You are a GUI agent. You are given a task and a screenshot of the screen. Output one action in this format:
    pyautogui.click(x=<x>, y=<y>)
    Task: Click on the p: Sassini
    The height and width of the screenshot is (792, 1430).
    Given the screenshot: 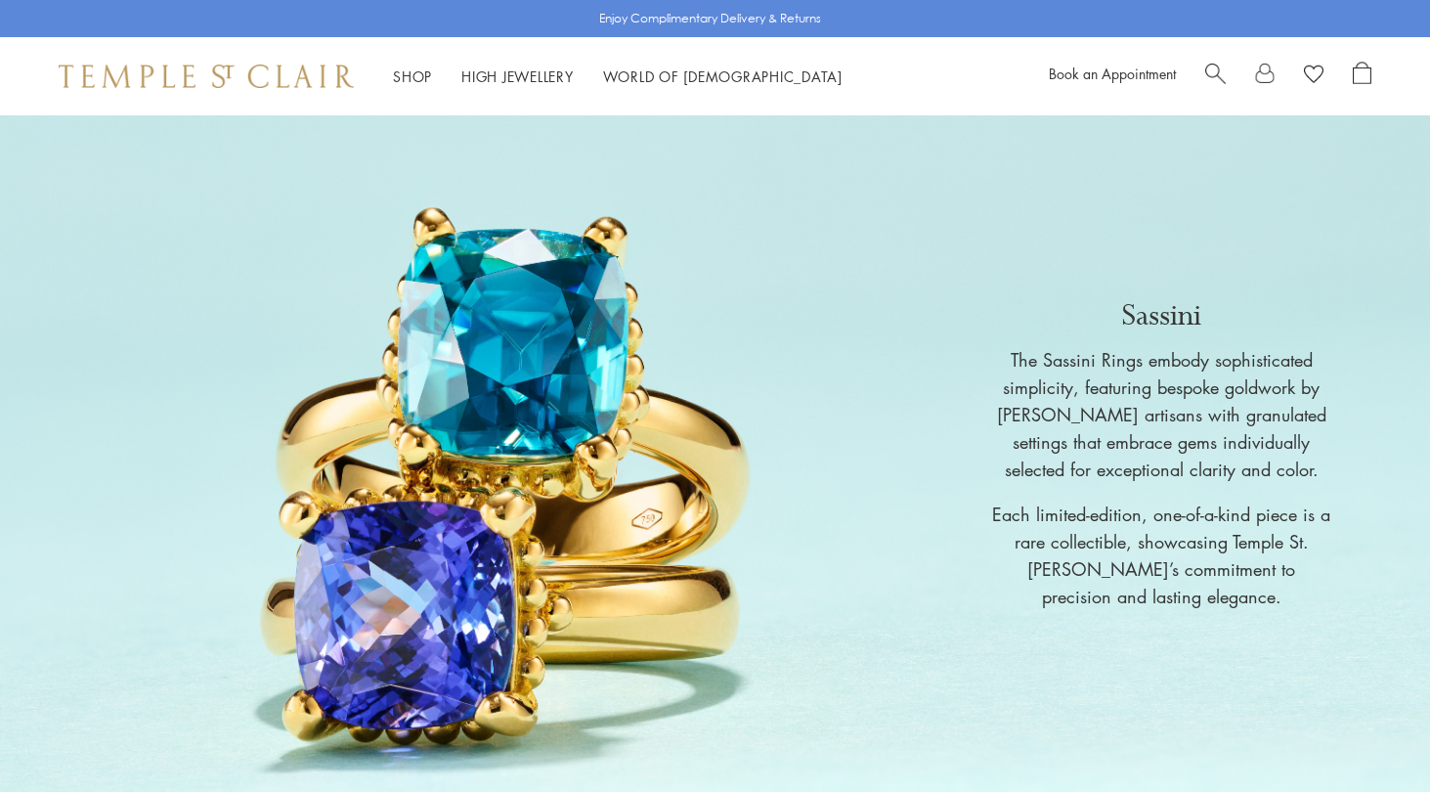 What is the action you would take?
    pyautogui.click(x=1161, y=316)
    